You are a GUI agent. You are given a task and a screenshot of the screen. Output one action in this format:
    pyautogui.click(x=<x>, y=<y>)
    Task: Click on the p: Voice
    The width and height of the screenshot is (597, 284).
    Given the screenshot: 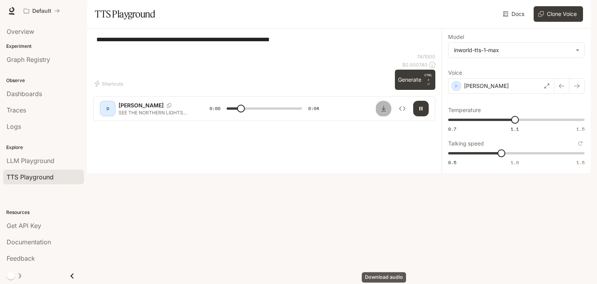 What is the action you would take?
    pyautogui.click(x=455, y=73)
    